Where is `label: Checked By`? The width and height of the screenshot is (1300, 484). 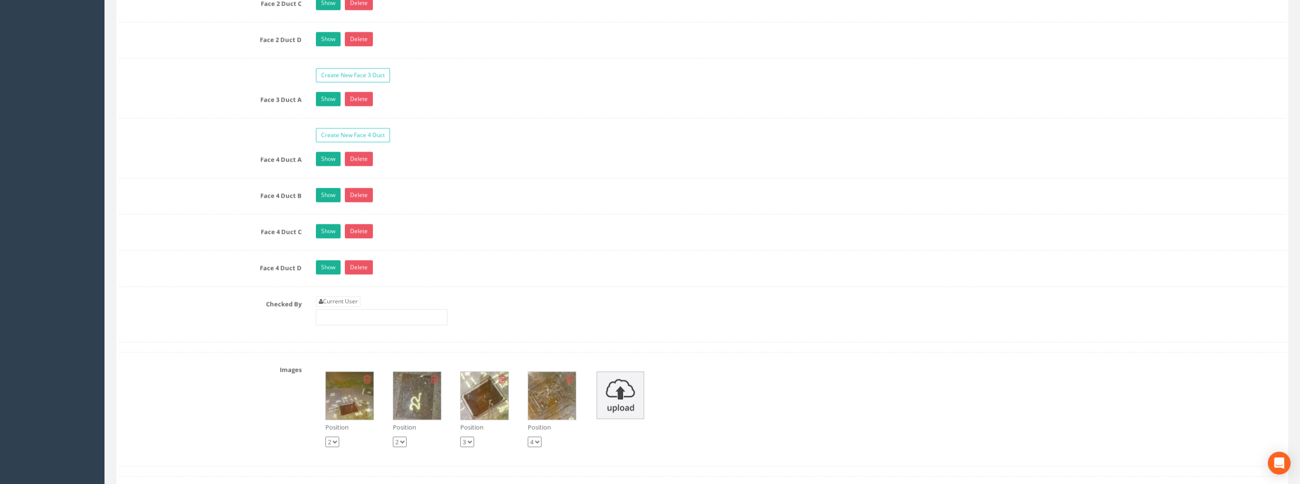
label: Checked By is located at coordinates (210, 302).